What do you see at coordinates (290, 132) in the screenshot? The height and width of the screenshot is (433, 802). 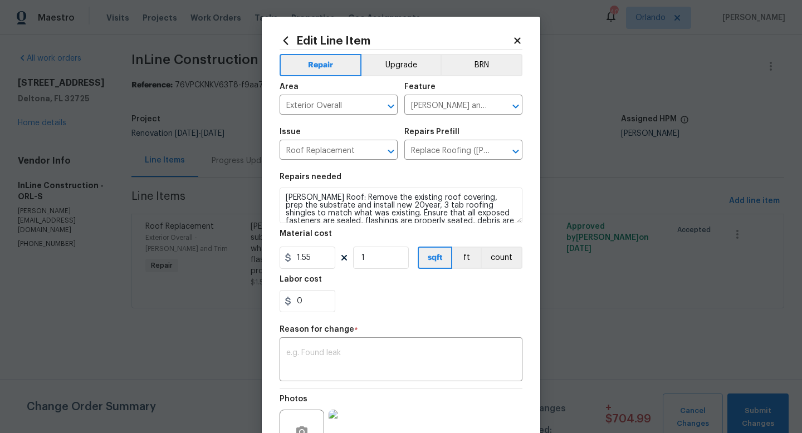 I see `h5: Issue` at bounding box center [290, 132].